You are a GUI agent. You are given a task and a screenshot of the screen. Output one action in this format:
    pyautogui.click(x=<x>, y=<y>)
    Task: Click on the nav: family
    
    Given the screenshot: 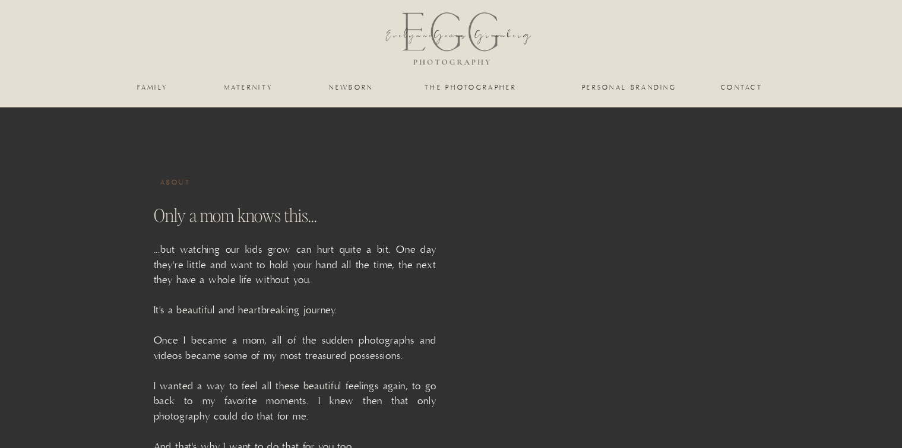 What is the action you would take?
    pyautogui.click(x=153, y=87)
    